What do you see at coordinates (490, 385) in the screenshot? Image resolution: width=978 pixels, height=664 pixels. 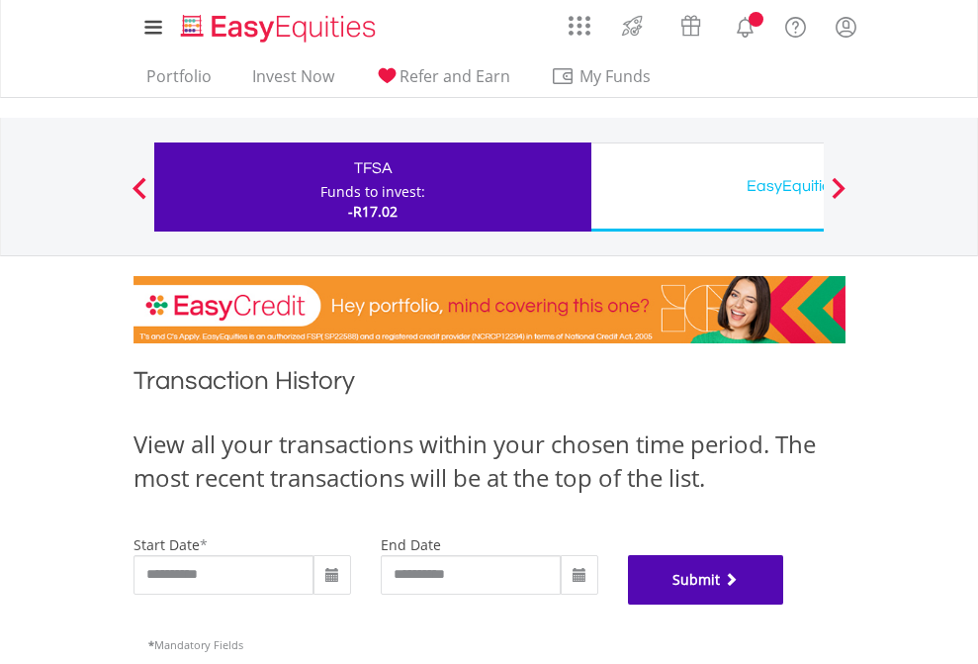 I see `h1: Transaction History` at bounding box center [490, 385].